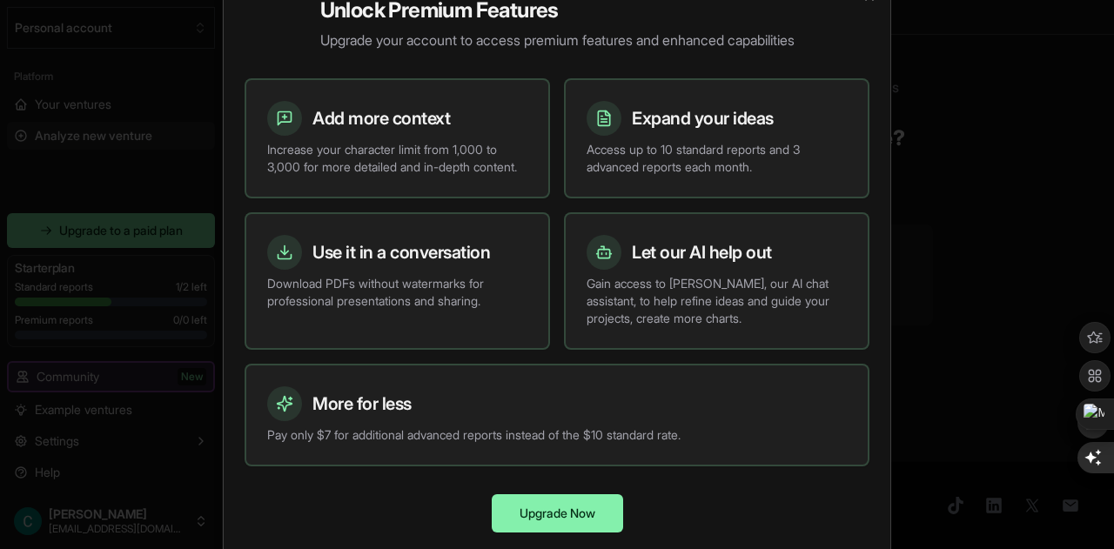 The image size is (1114, 549). I want to click on h3: Let our AI help out, so click(702, 252).